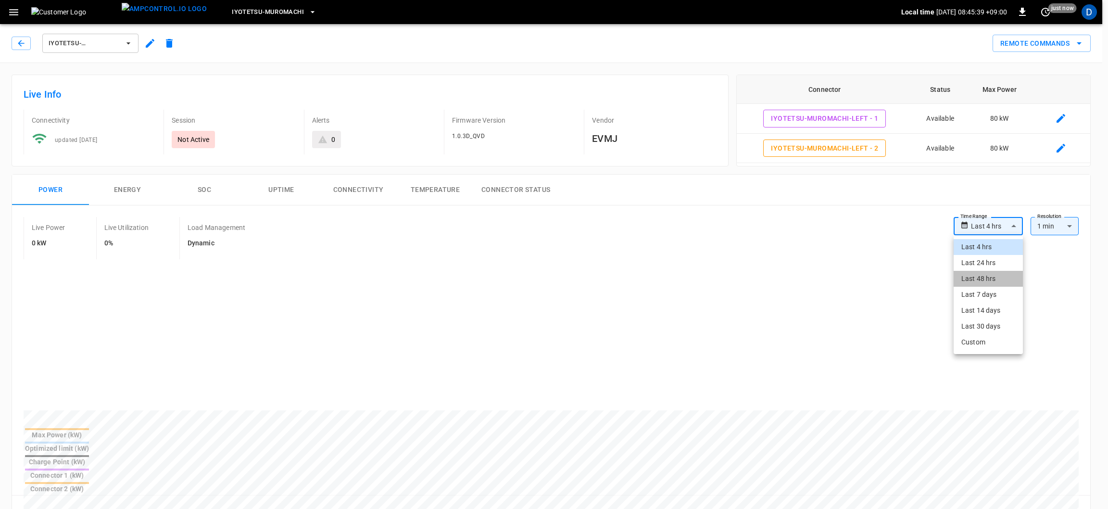 Image resolution: width=1108 pixels, height=509 pixels. Describe the element at coordinates (988, 310) in the screenshot. I see `li: Last 14 days` at that location.